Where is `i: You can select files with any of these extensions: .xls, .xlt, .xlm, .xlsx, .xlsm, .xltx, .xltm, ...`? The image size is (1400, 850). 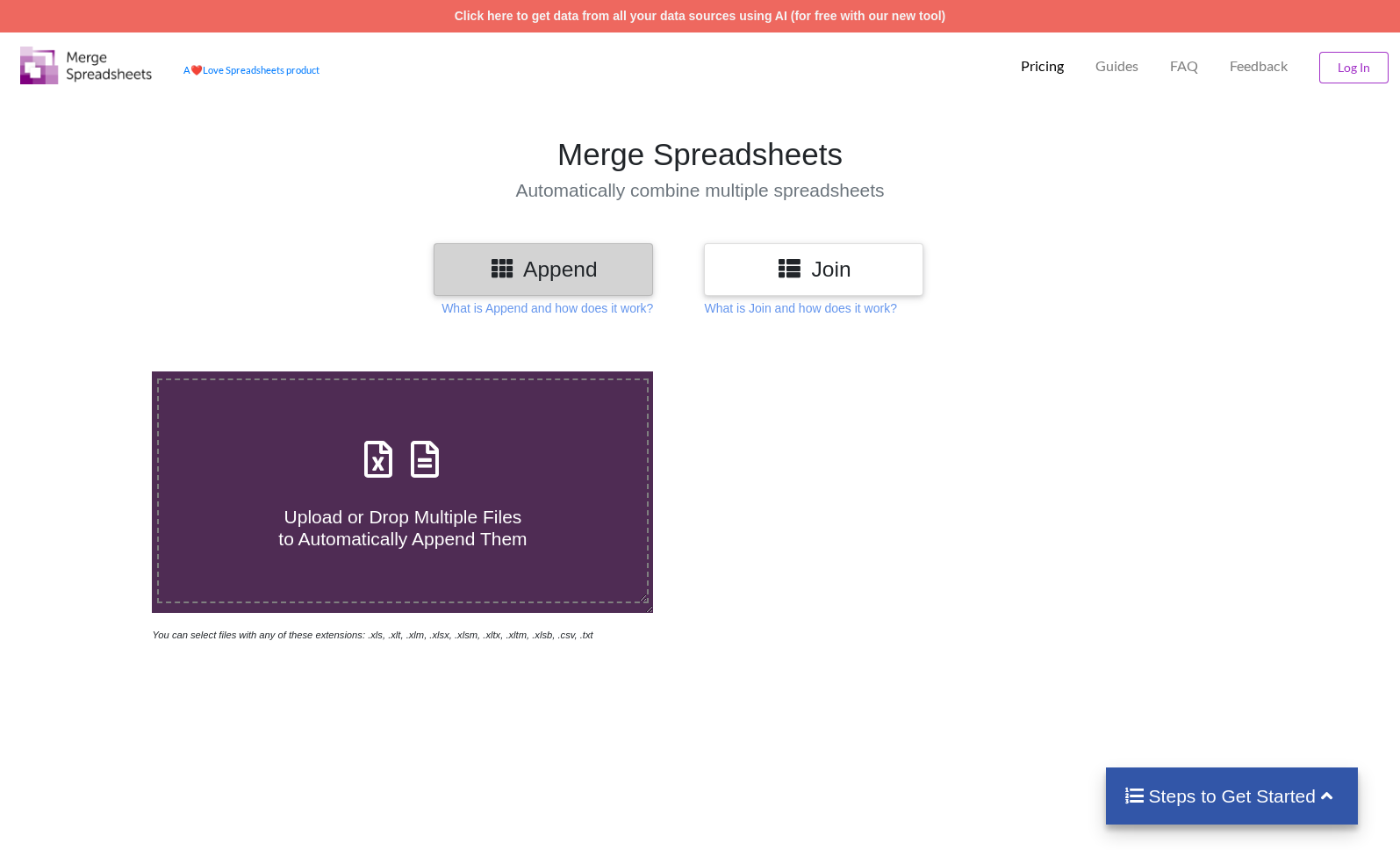
i: You can select files with any of these extensions: .xls, .xlt, .xlm, .xlsx, .xlsm, .xltx, .xltm, ... is located at coordinates (372, 634).